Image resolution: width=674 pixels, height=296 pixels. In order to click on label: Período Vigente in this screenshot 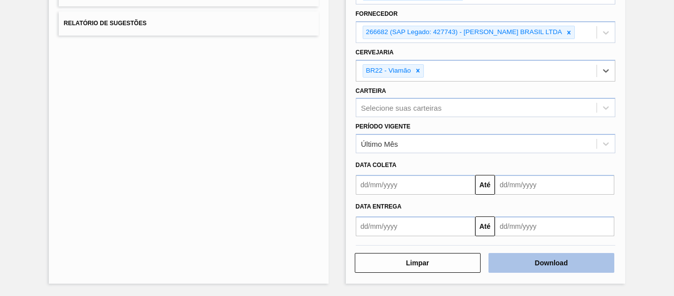, I will do `click(383, 126)`.